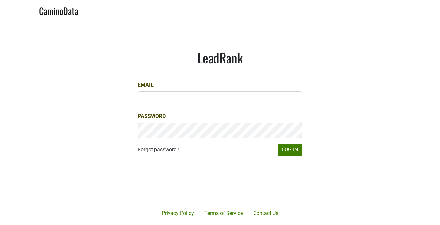 The image size is (440, 225). Describe the element at coordinates (266, 214) in the screenshot. I see `a: Contact Us` at that location.